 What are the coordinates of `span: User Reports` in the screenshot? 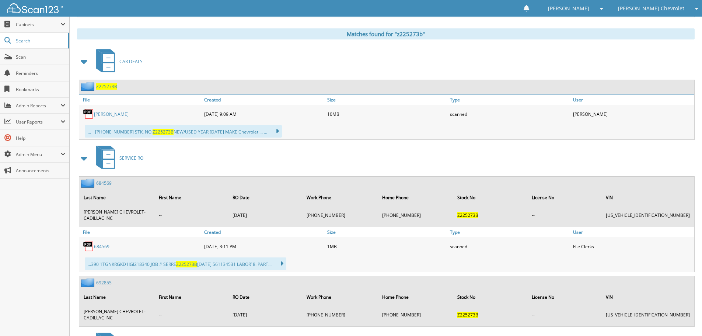 It's located at (38, 122).